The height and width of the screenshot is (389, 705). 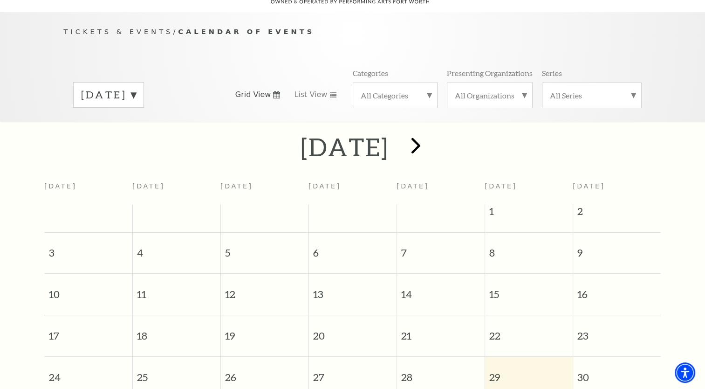 What do you see at coordinates (88, 248) in the screenshot?
I see `span: 3` at bounding box center [88, 248].